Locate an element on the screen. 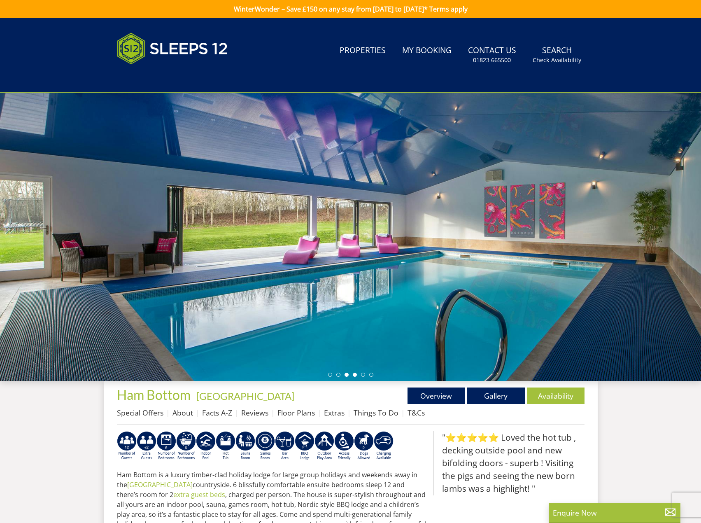  a: Overview is located at coordinates (437, 396).